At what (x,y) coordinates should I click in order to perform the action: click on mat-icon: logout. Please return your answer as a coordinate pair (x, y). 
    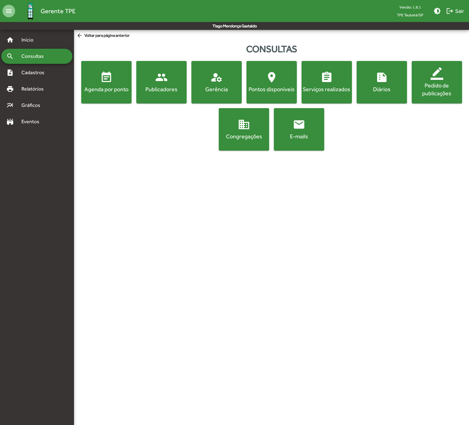
    Looking at the image, I should click on (449, 11).